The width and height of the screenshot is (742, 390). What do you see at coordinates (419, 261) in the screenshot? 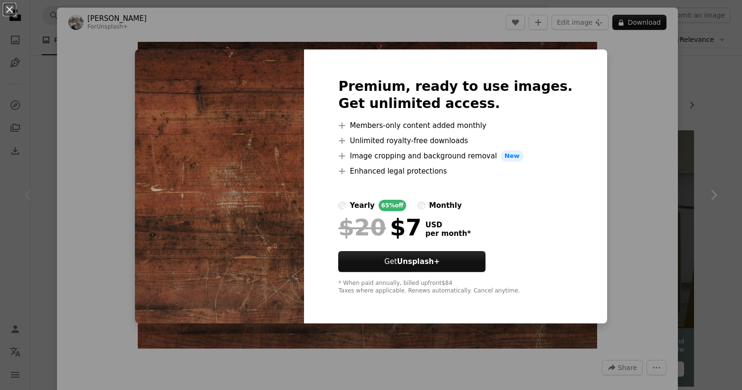
I see `strong: Unsplash+` at bounding box center [419, 261].